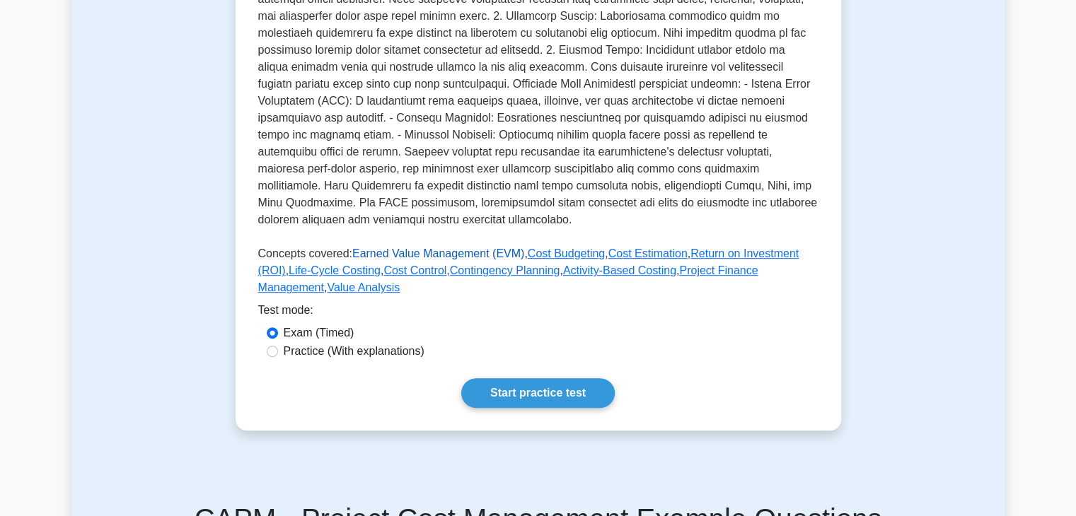 This screenshot has height=516, width=1076. I want to click on a: Return on Investment (ROI), so click(528, 262).